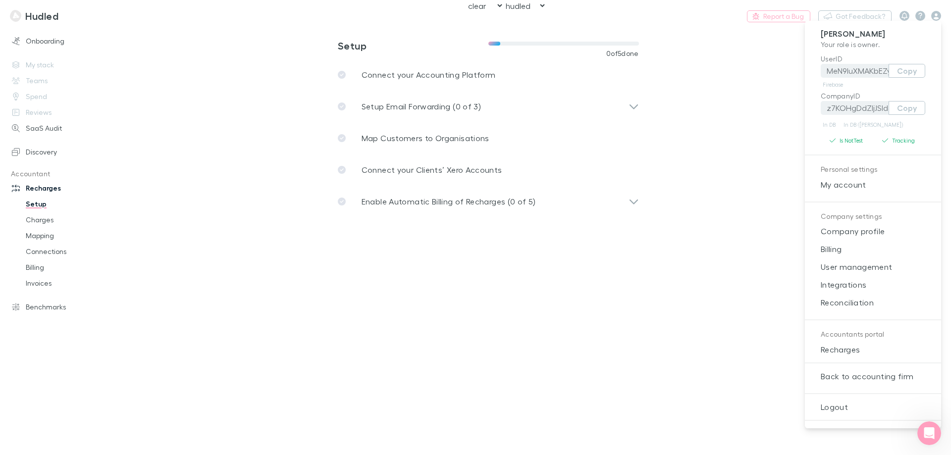 This screenshot has width=951, height=455. What do you see at coordinates (847, 141) in the screenshot?
I see `button: Is NotTest` at bounding box center [847, 141].